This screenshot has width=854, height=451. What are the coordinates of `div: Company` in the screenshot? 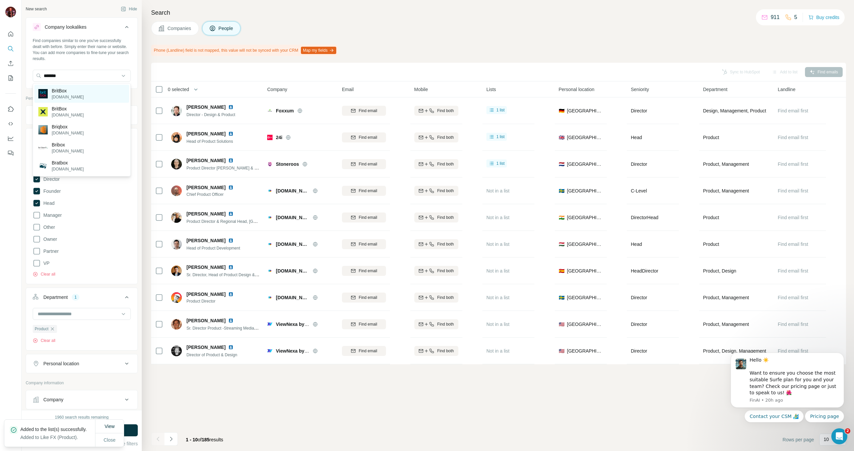 It's located at (53, 400).